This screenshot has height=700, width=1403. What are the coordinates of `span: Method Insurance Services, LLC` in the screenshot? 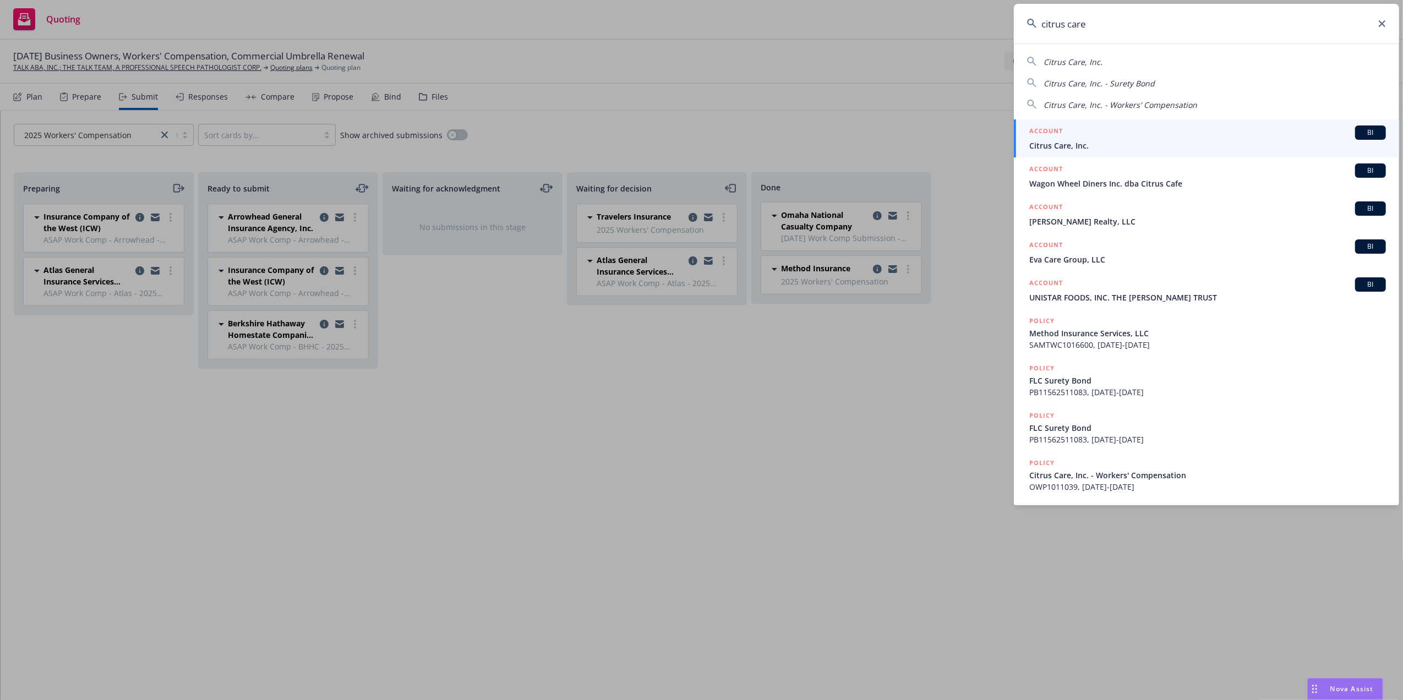 It's located at (1207, 333).